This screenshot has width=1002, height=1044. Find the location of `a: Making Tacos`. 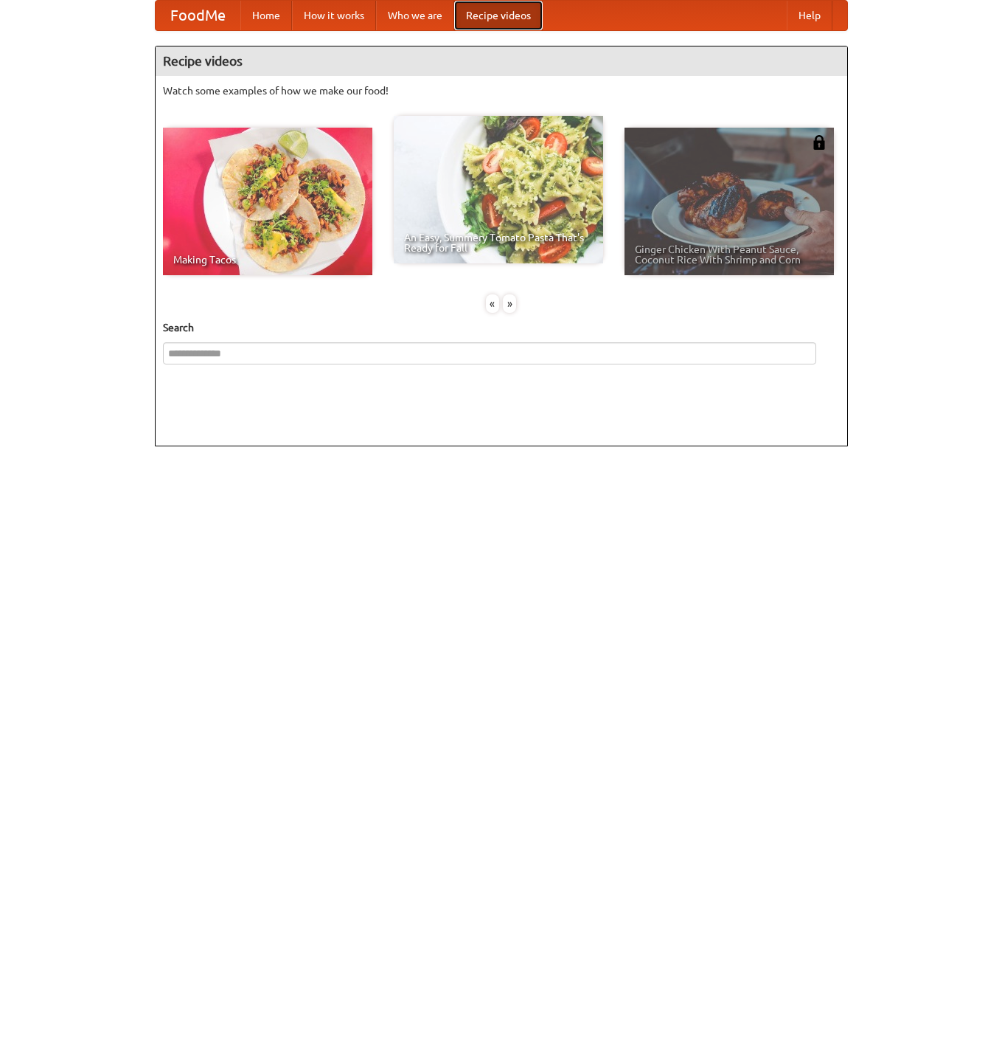

a: Making Tacos is located at coordinates (268, 201).